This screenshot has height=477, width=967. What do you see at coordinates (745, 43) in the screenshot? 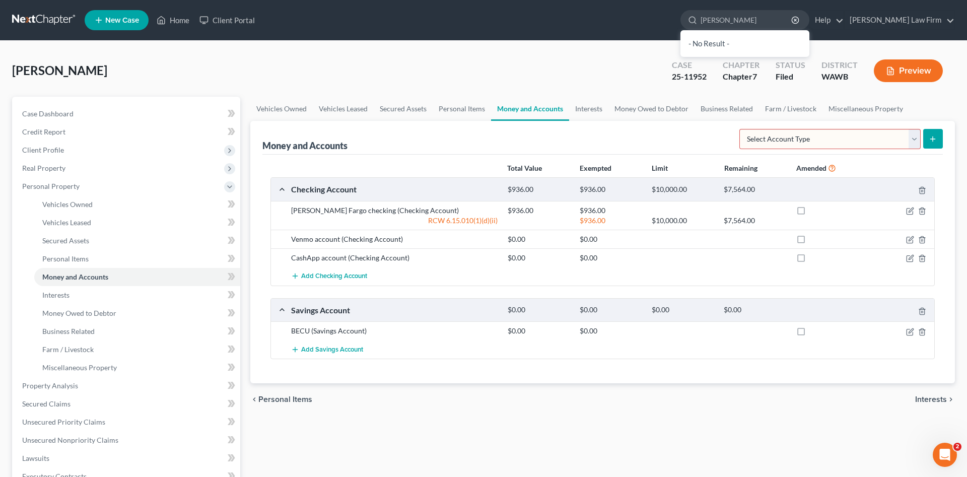
I see `div: - No Result -` at bounding box center [745, 43].